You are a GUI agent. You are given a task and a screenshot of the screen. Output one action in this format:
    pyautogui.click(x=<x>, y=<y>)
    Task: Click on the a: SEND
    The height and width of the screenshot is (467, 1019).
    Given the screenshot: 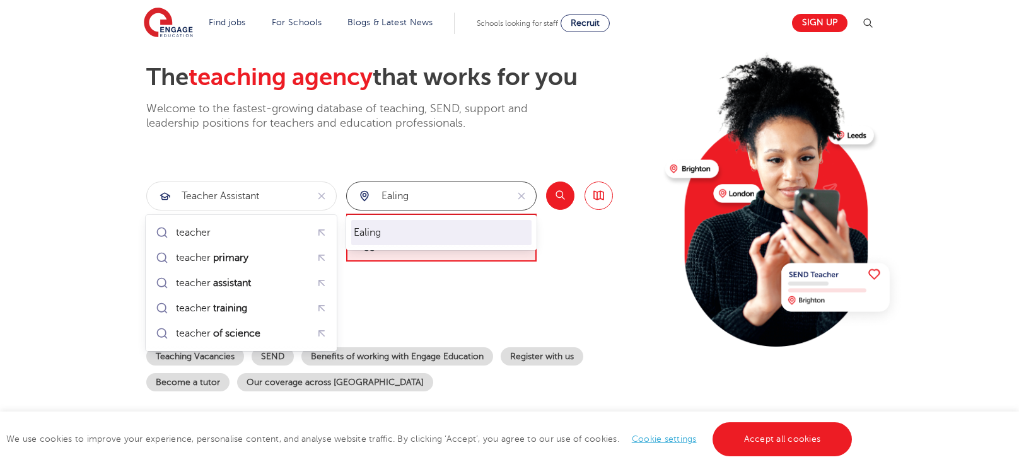 What is the action you would take?
    pyautogui.click(x=272, y=356)
    